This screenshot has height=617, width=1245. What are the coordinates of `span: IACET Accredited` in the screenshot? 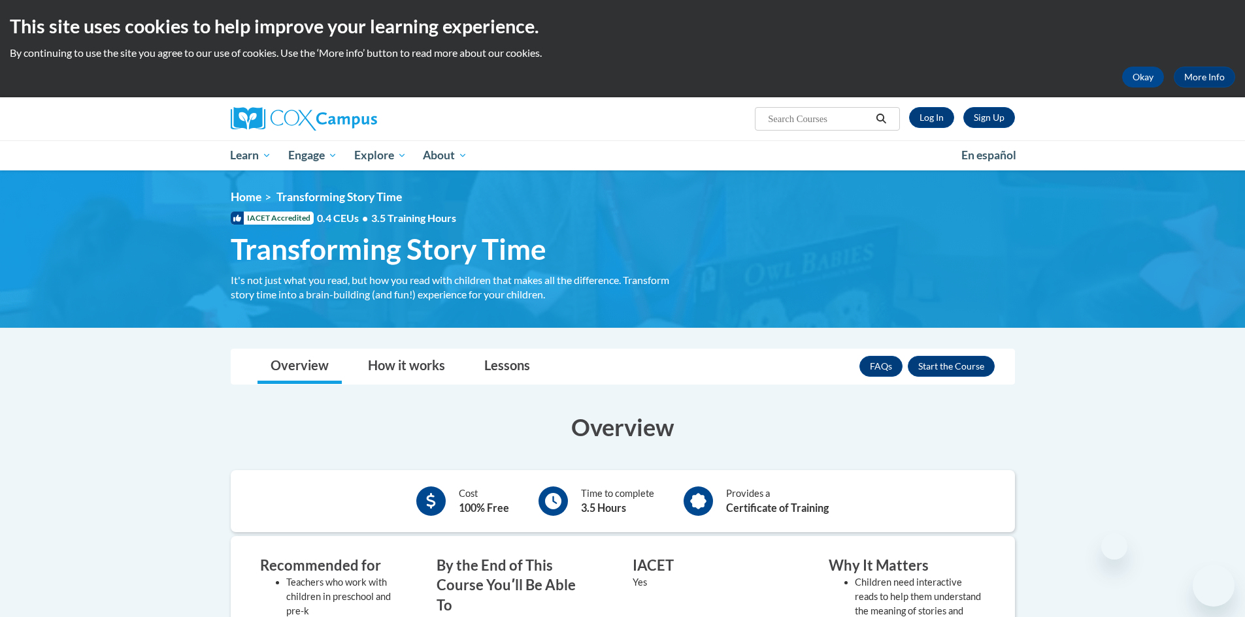 It's located at (272, 218).